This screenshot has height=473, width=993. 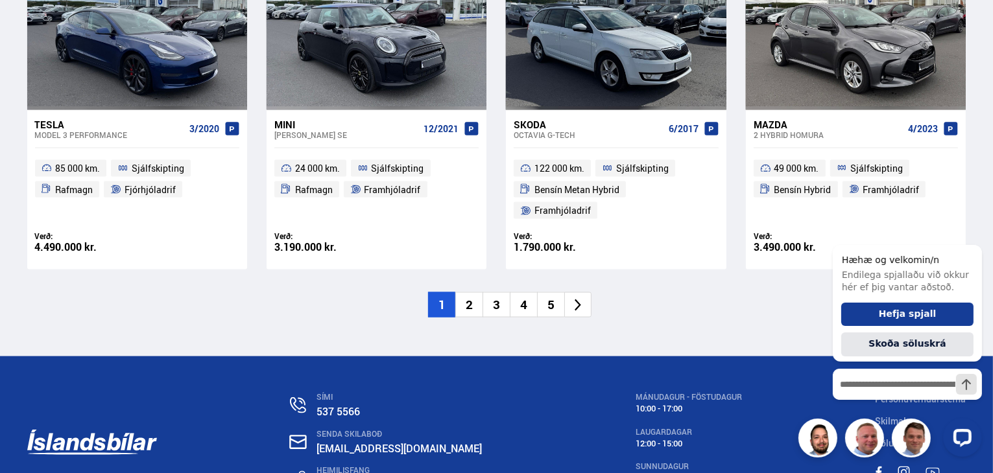 What do you see at coordinates (339, 412) in the screenshot?
I see `a: 537 5566` at bounding box center [339, 412].